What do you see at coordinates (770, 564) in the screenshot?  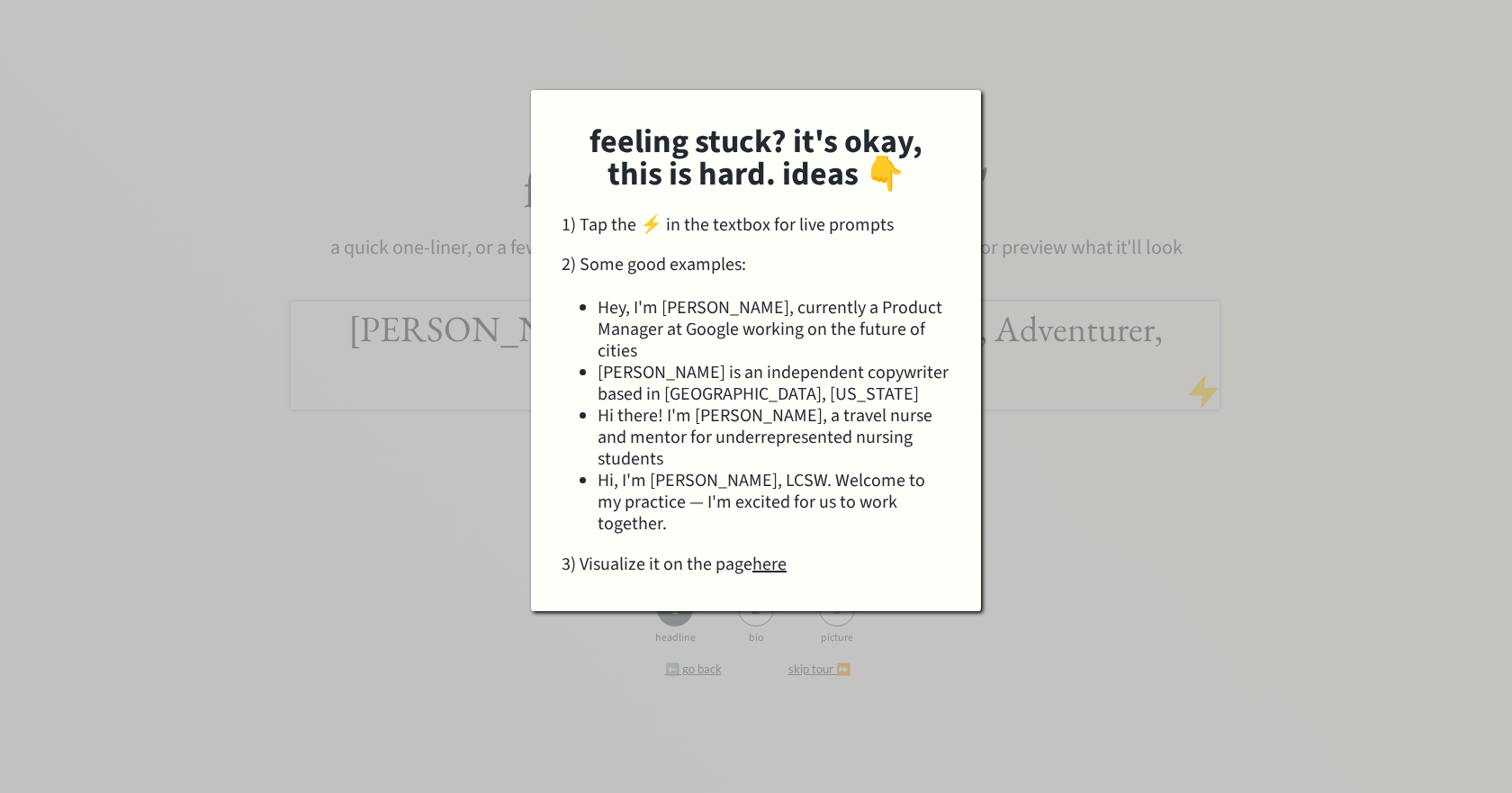 I see `u: here` at bounding box center [770, 564].